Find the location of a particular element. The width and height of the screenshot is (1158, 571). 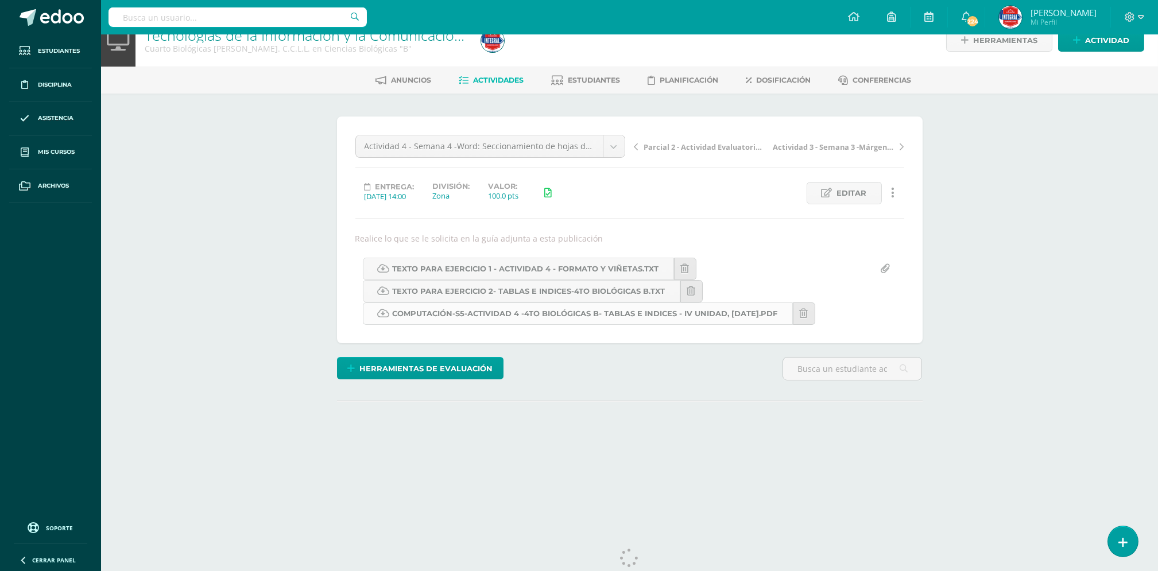

span: Asistencia is located at coordinates (56, 118).